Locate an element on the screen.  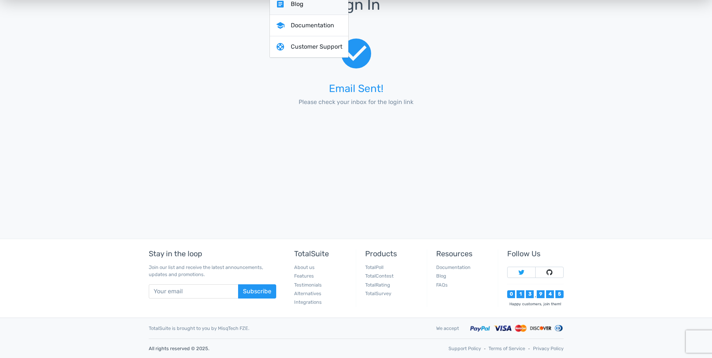
a: FAQs is located at coordinates (442, 285).